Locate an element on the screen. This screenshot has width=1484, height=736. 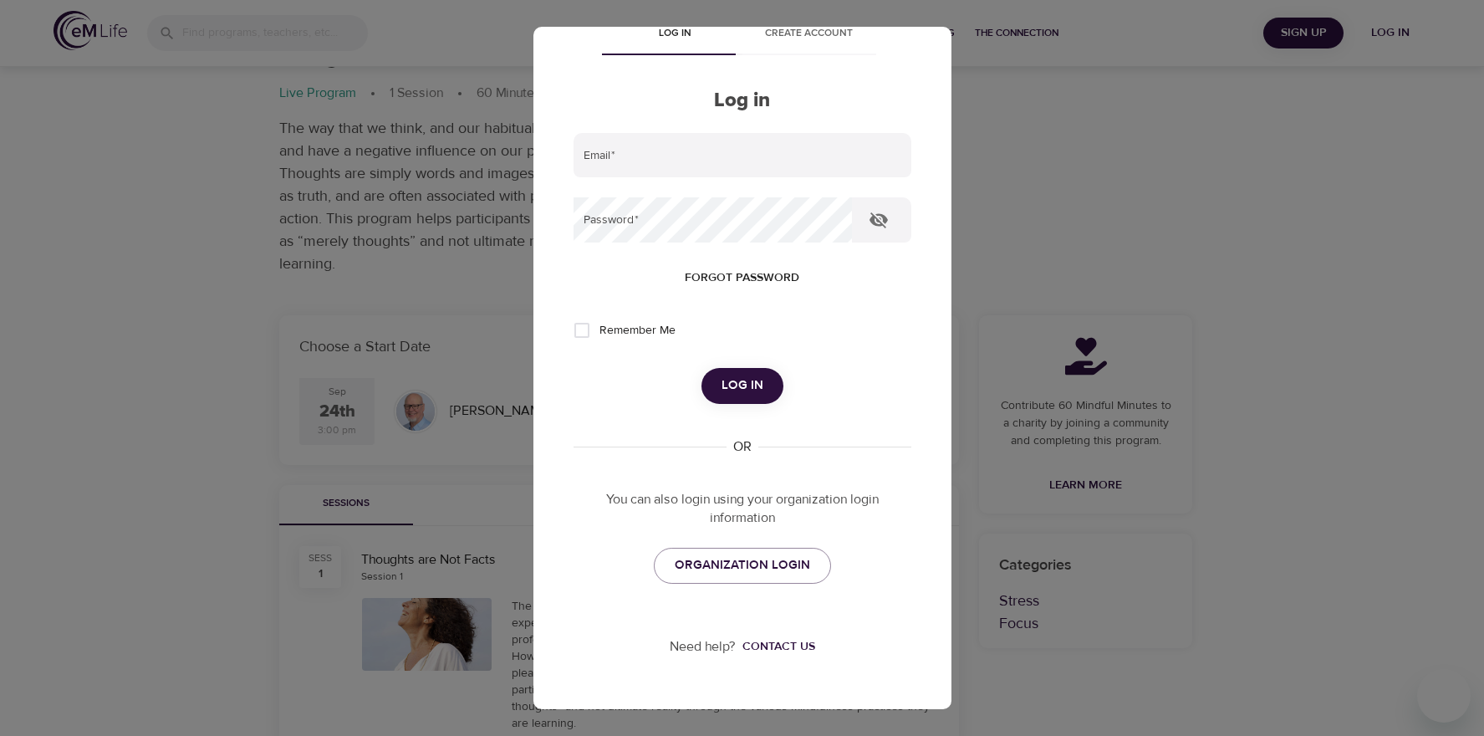
p: You can also login using your organization login information is located at coordinates (743, 509).